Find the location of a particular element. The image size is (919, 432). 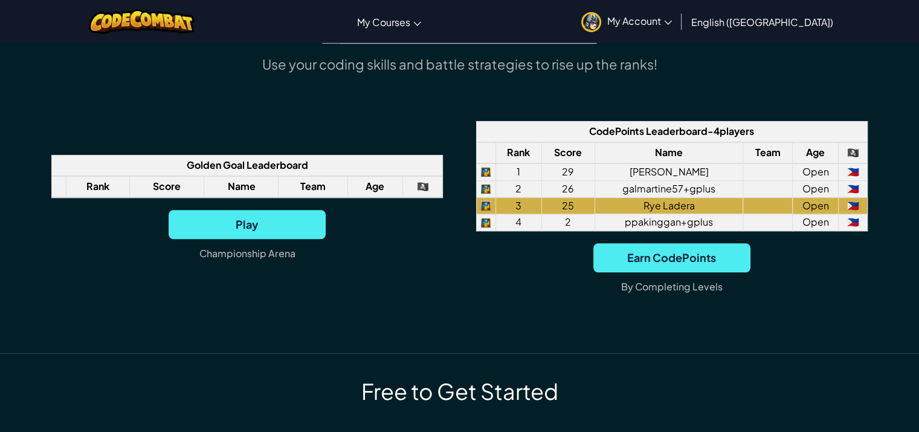

a: Earn CodePoints is located at coordinates (672, 258).